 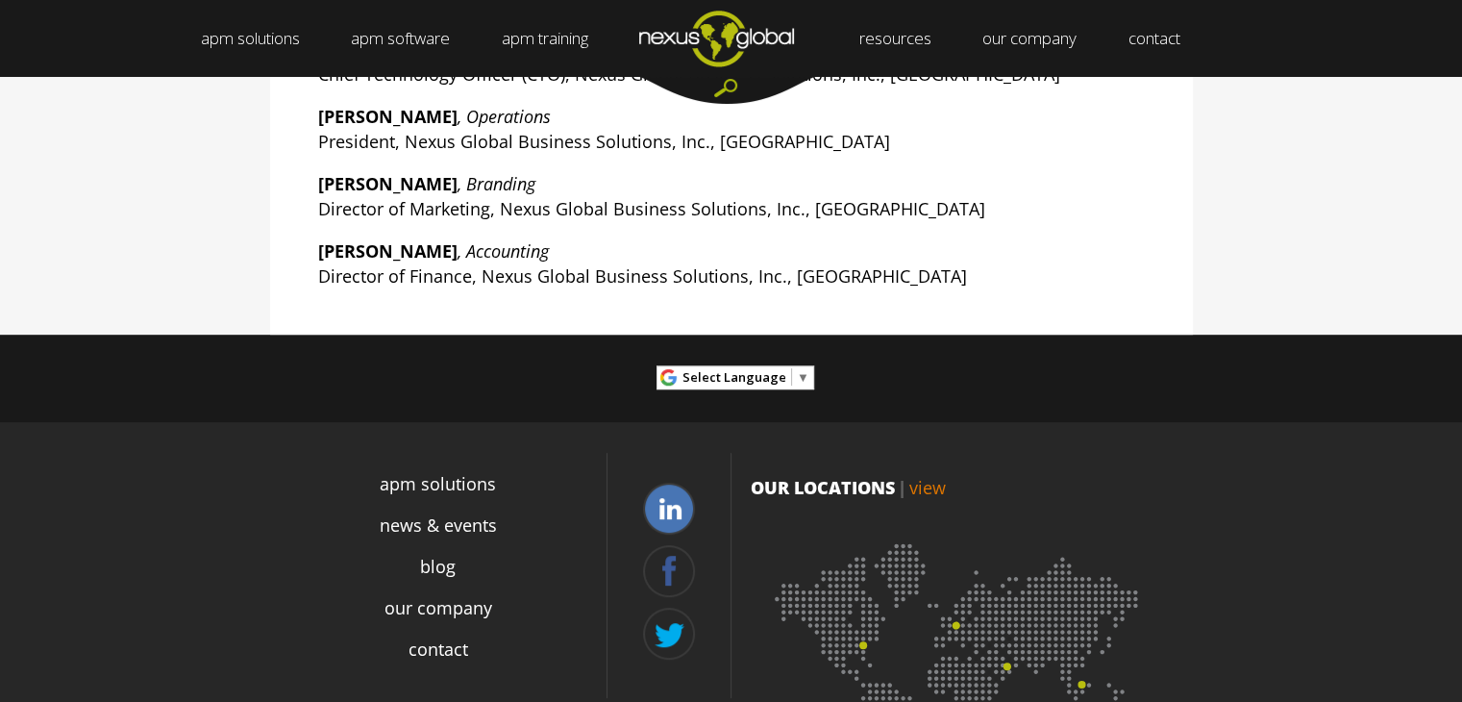 I want to click on a: Select Language​, so click(x=746, y=377).